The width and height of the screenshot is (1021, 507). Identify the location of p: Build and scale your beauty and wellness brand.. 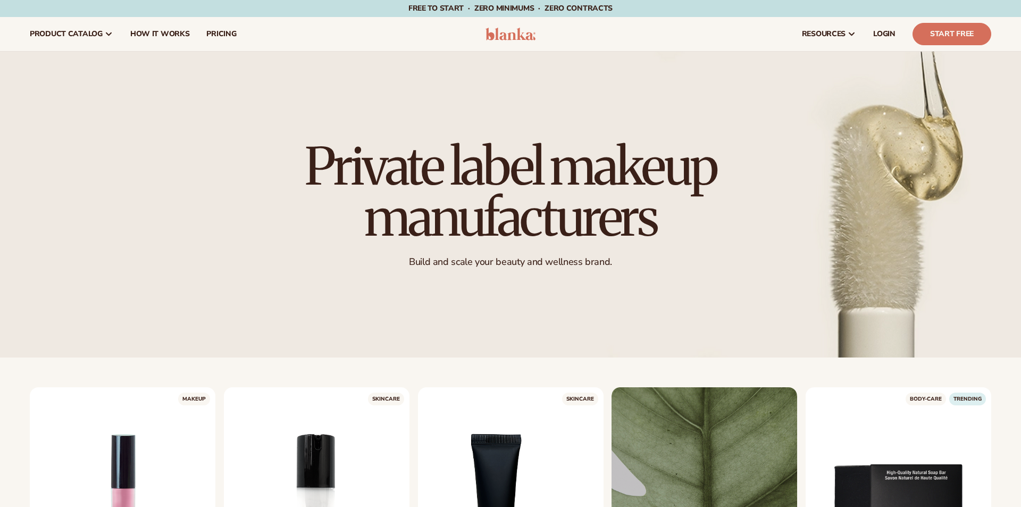
(510, 262).